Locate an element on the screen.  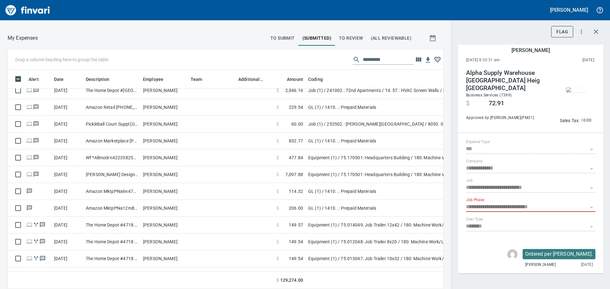
td: Equipment (1) / 75.013047: Job Trailer 10x32 / 180: Machine Work/Line Boring / 2: Parts/Other is located at coordinates (385, 259).